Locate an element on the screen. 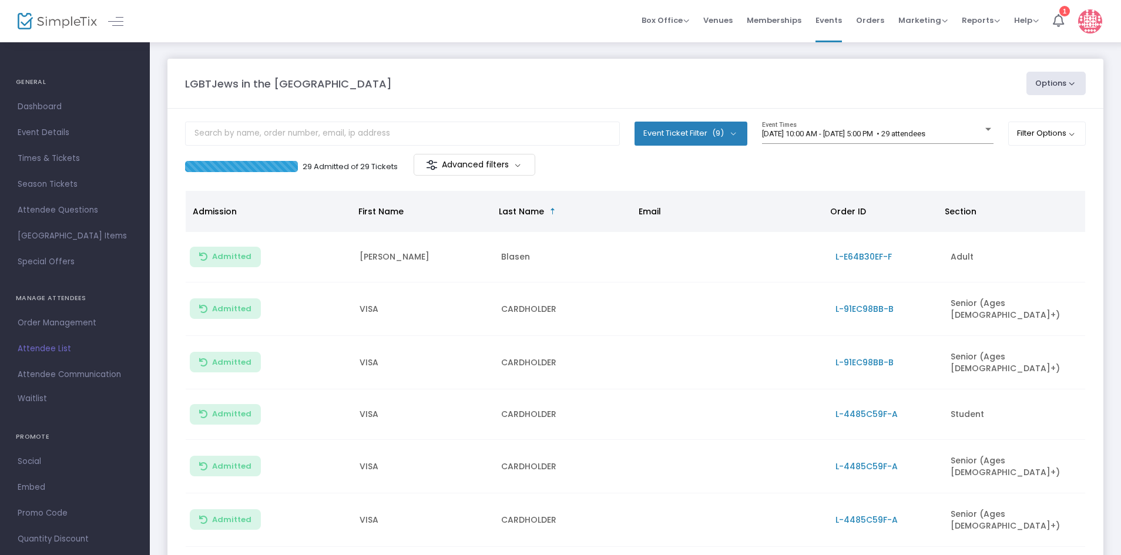 The image size is (1121, 555). span: Dashboard is located at coordinates (75, 107).